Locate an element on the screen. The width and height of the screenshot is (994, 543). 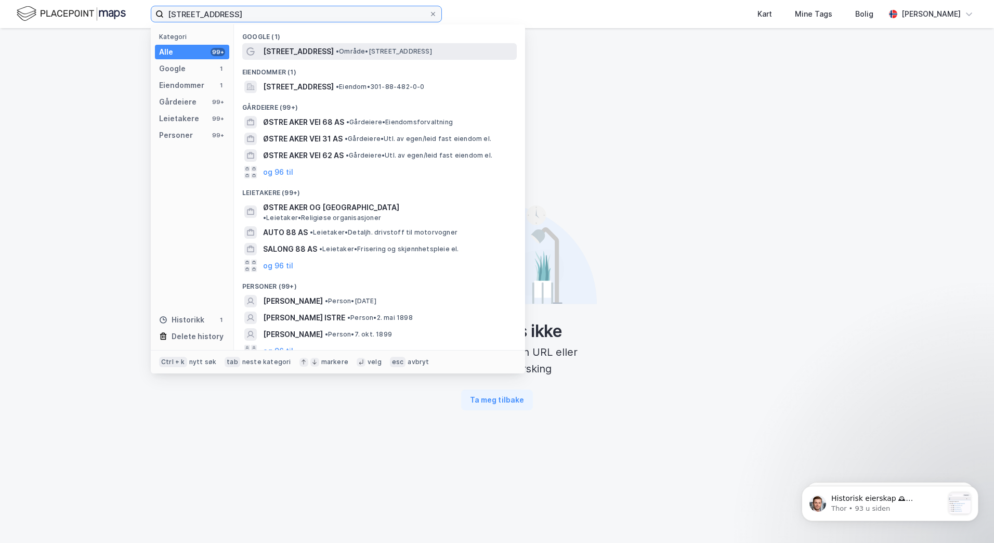
div: Kategori is located at coordinates (194, 36).